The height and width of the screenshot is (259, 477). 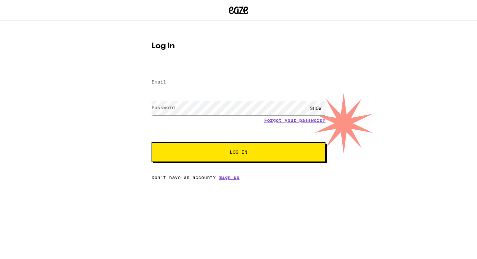 What do you see at coordinates (163, 107) in the screenshot?
I see `label: Password` at bounding box center [163, 107].